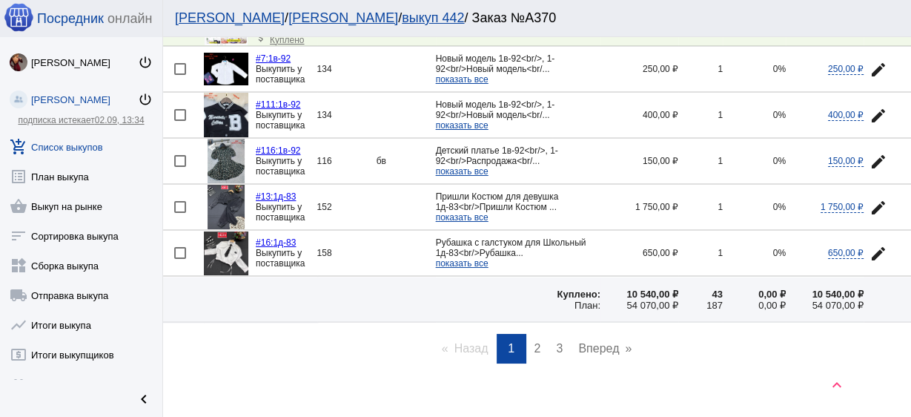 The image size is (911, 417). Describe the element at coordinates (846, 253) in the screenshot. I see `span: 650,00 ₽` at that location.